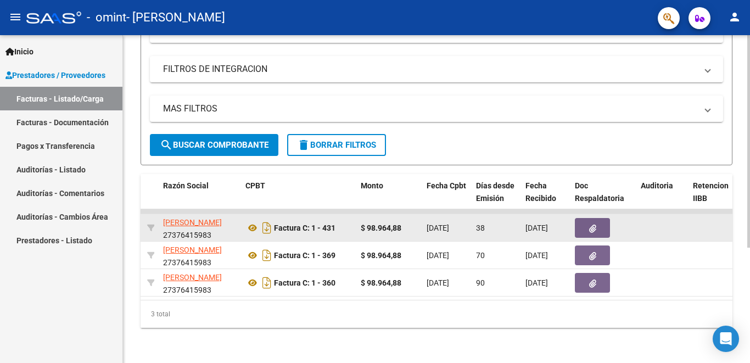 This screenshot has height=363, width=750. I want to click on strong: Factura C: 1 - 431, so click(305, 228).